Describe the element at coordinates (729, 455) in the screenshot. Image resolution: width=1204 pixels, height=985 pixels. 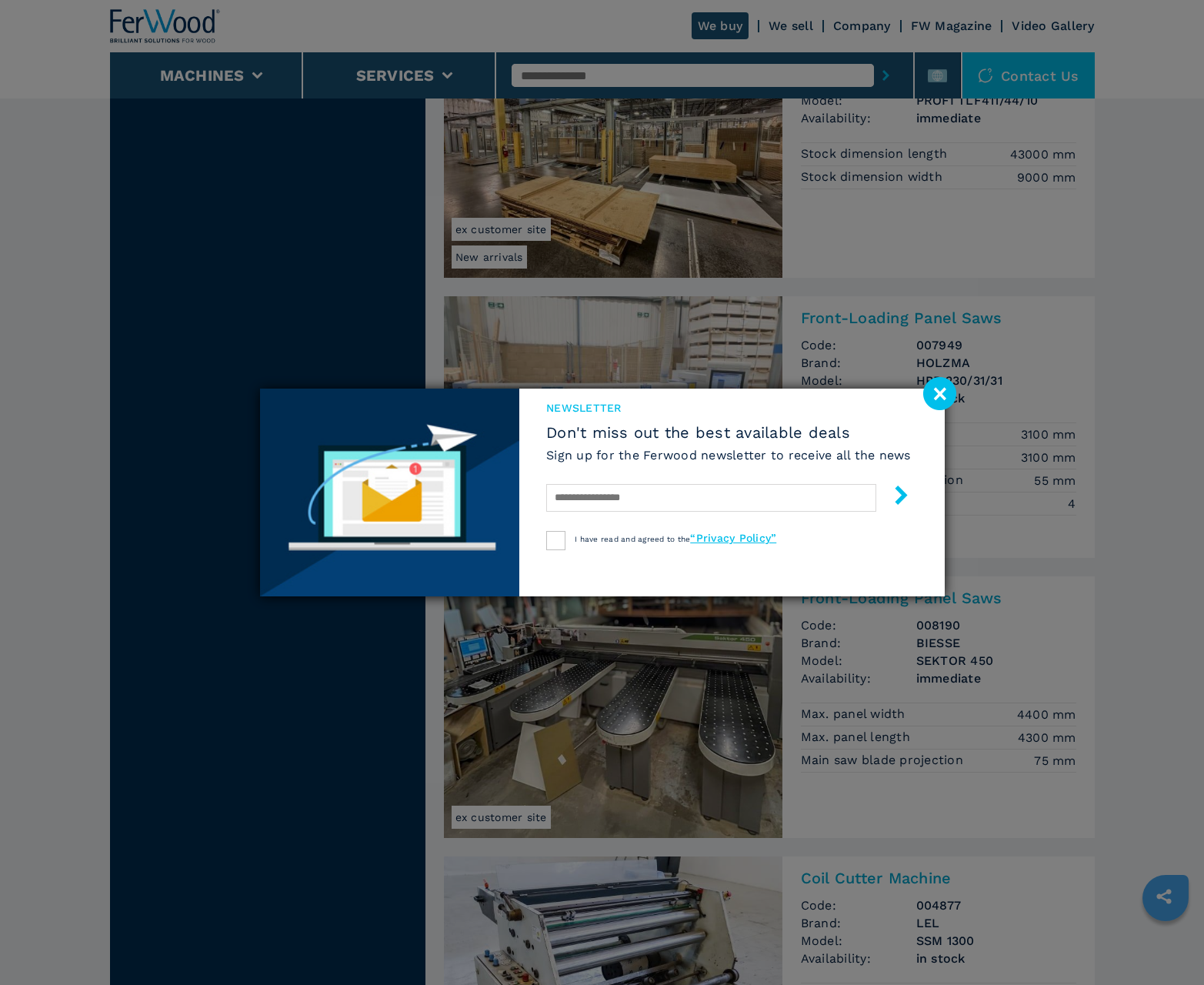
I see `h6: Sign up for the Ferwood newsletter to receive all the news` at that location.